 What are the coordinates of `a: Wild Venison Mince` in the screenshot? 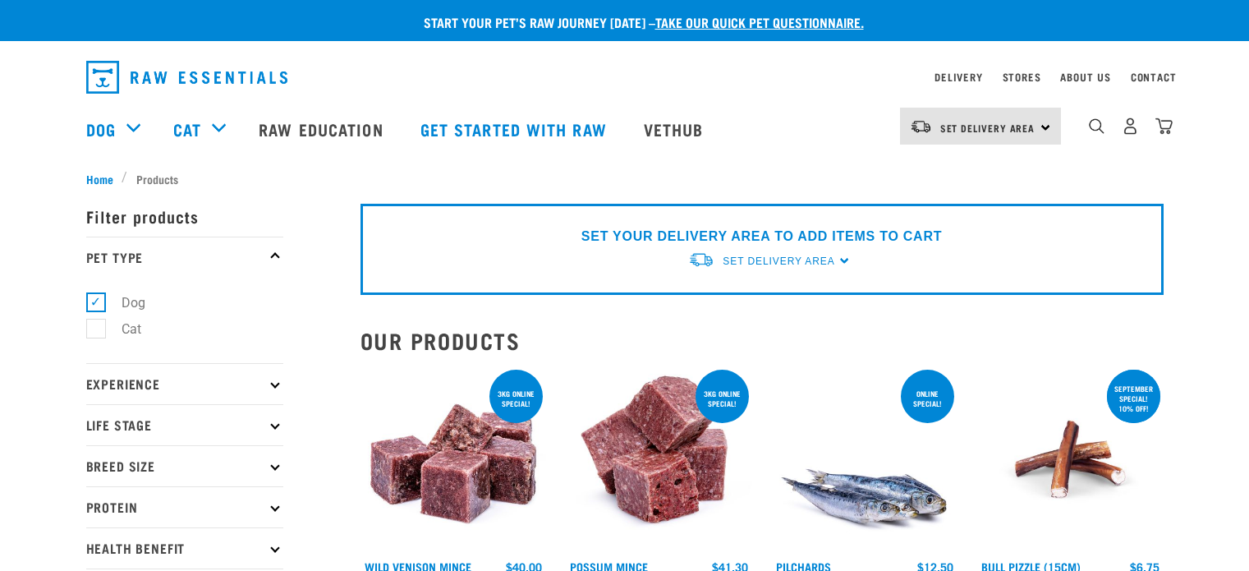 It's located at (418, 566).